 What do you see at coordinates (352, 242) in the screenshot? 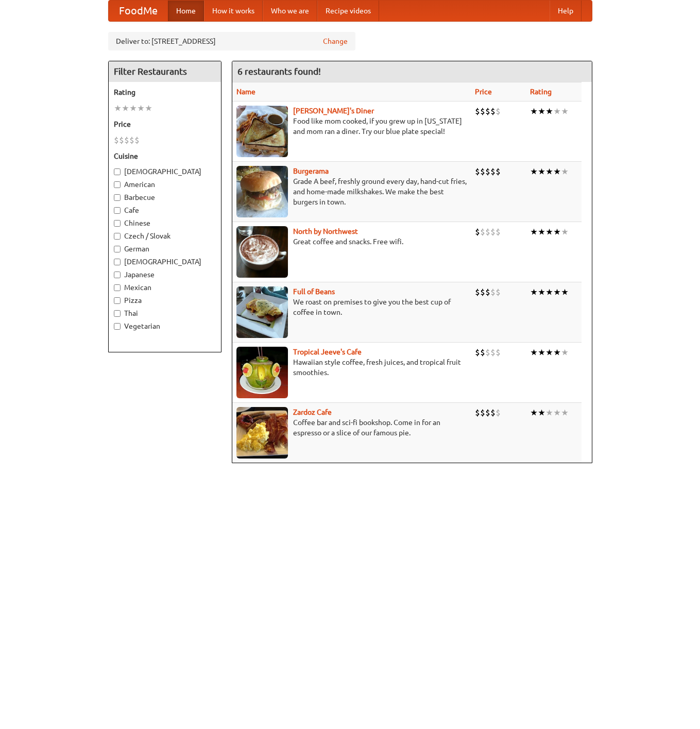
I see `p: Great coffee and snacks. Free wifi.` at bounding box center [352, 242].